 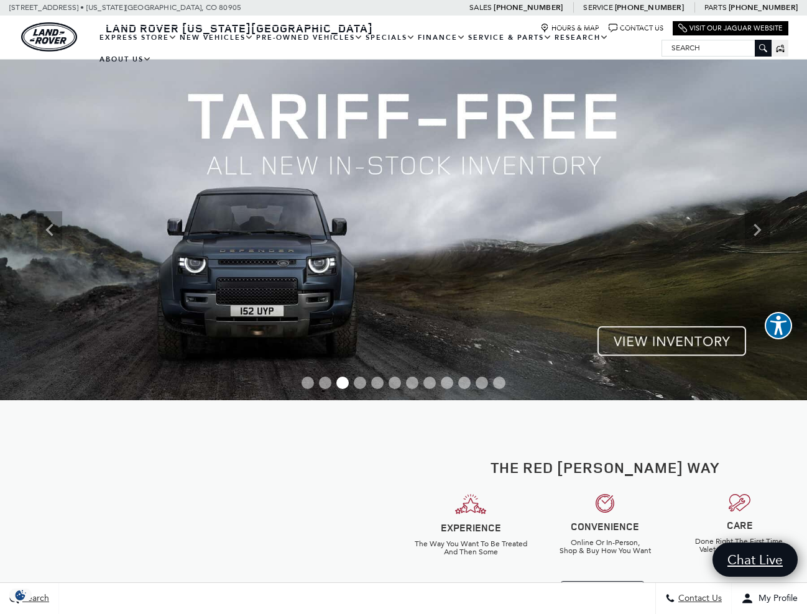 I want to click on span: Contact Us, so click(x=698, y=599).